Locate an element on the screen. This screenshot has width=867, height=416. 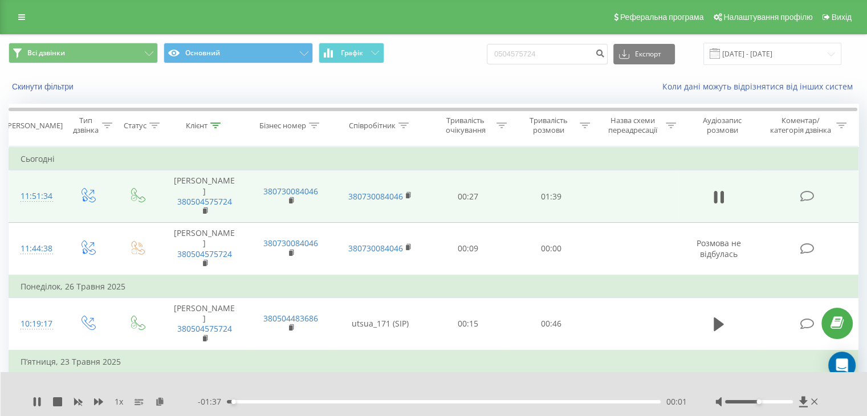
div: Статус is located at coordinates (135, 125).